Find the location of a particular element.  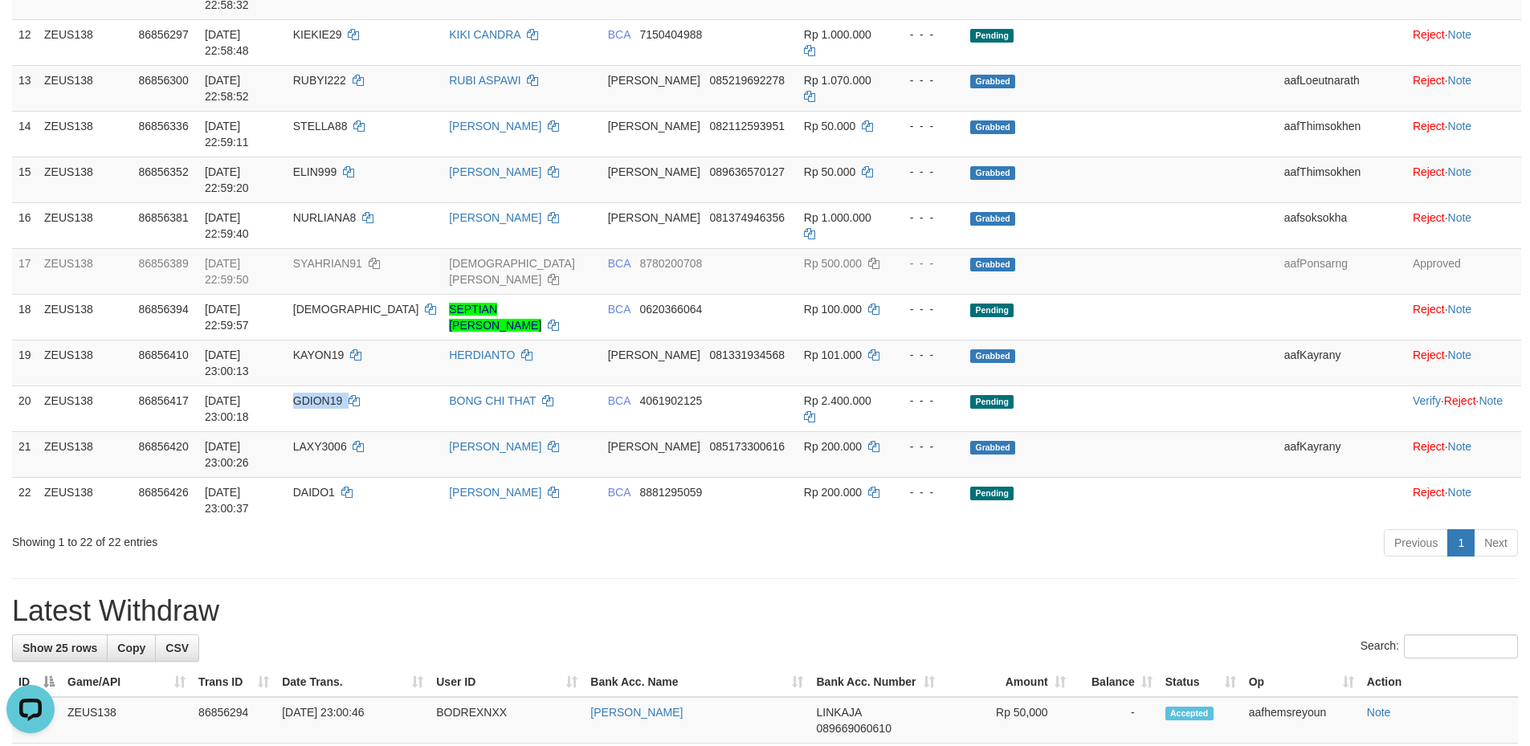

span: Rp 1.070.000 is located at coordinates (838, 80).